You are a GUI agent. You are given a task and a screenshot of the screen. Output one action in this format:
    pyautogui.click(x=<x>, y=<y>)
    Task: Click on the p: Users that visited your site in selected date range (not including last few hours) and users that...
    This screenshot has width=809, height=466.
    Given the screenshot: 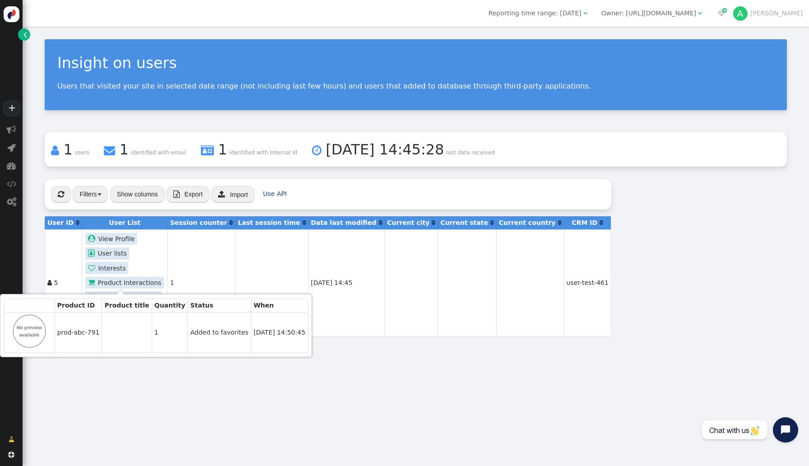 What is the action you would take?
    pyautogui.click(x=416, y=86)
    